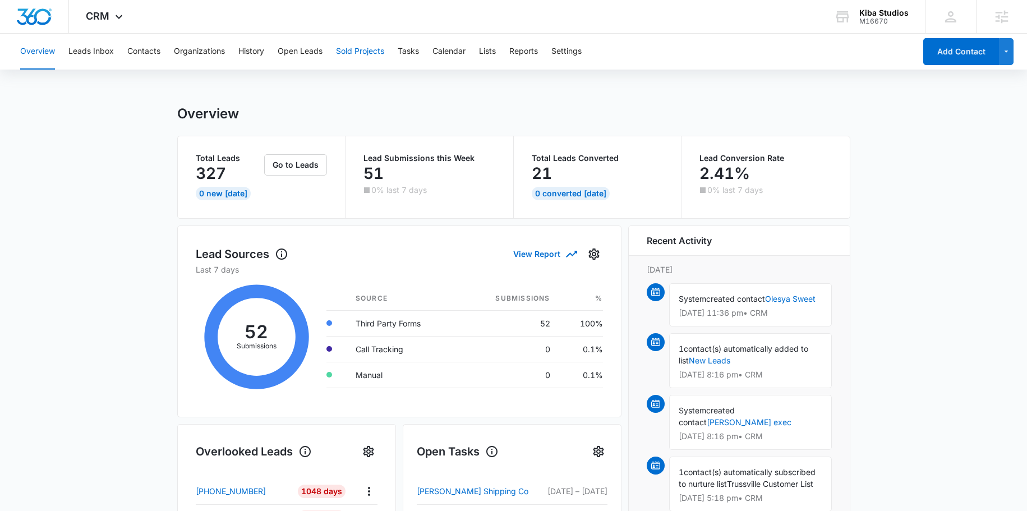  I want to click on button: Leads Inbox, so click(91, 52).